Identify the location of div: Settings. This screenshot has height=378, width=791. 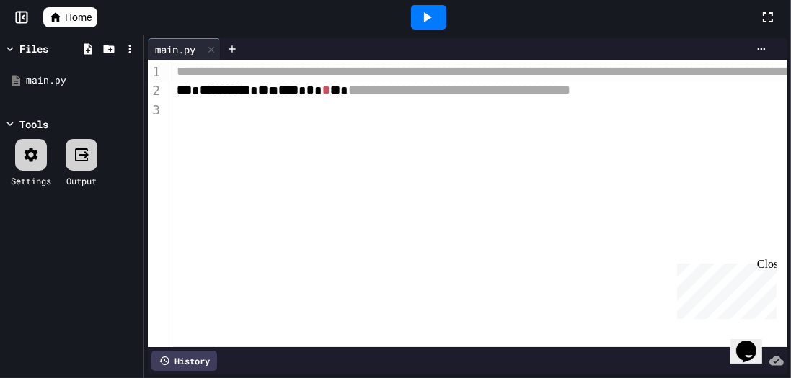
(31, 181).